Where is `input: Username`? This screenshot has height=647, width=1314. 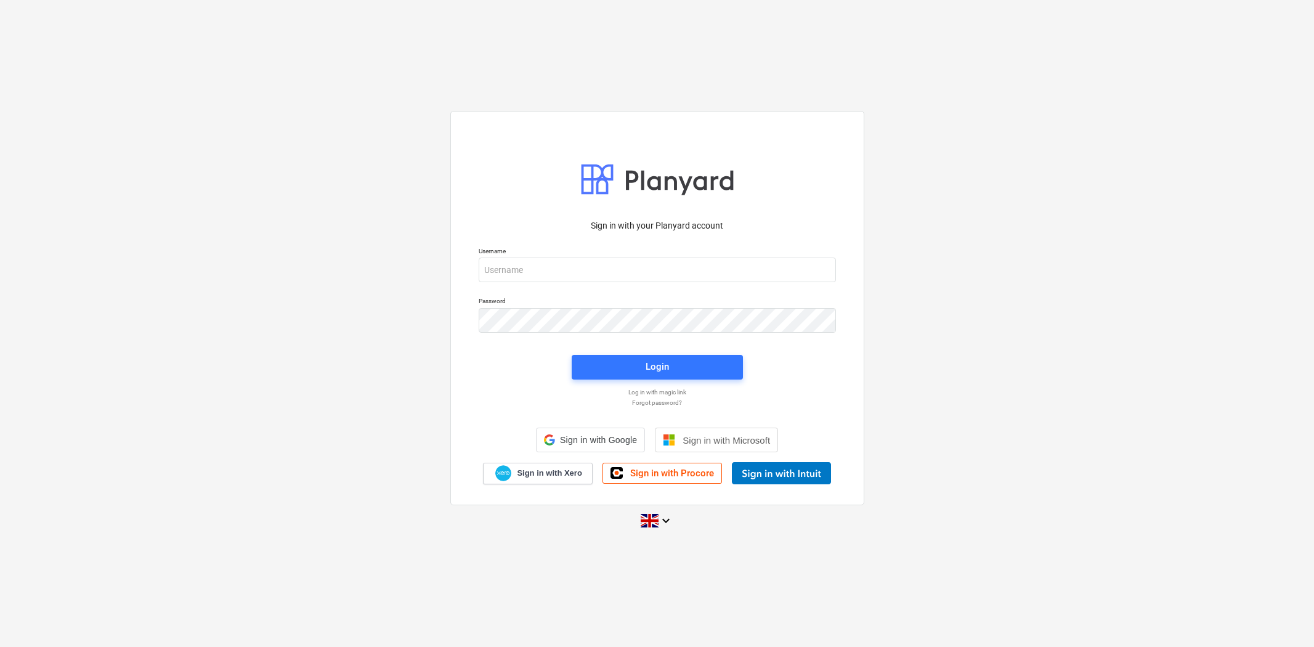 input: Username is located at coordinates (657, 270).